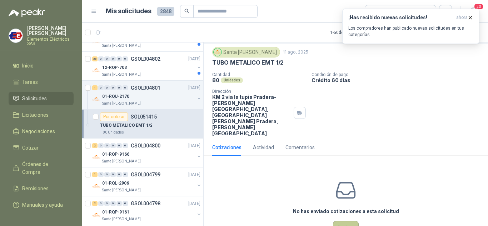  Describe the element at coordinates (300, 147) in the screenshot. I see `div: Comentarios` at that location.